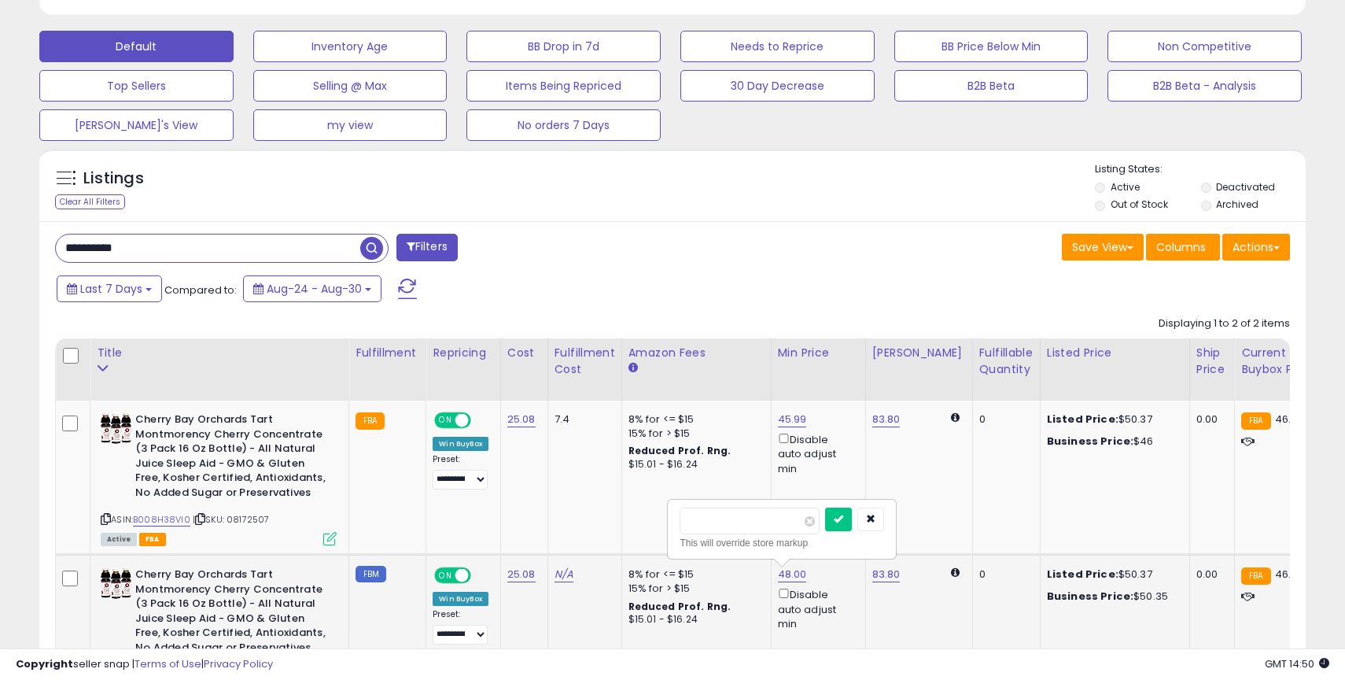 This screenshot has width=1345, height=680. What do you see at coordinates (1103, 247) in the screenshot?
I see `button: Save View` at bounding box center [1103, 247].